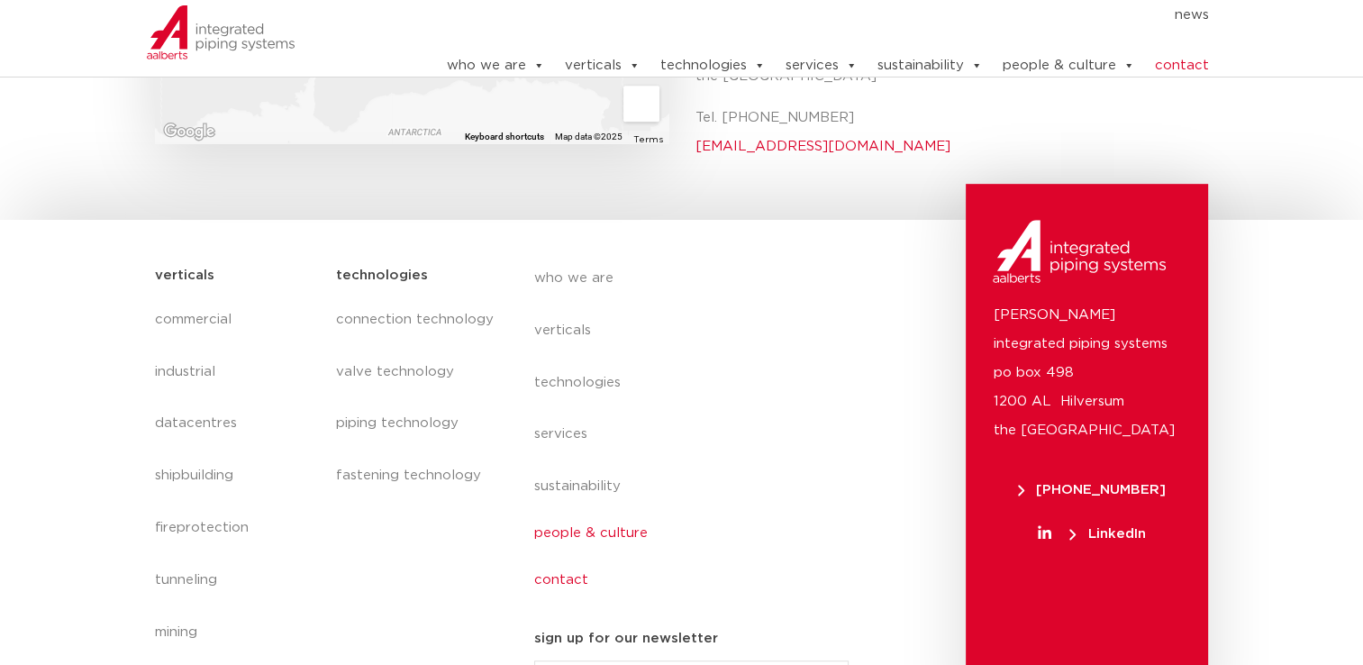  Describe the element at coordinates (236, 320) in the screenshot. I see `a: commercial` at that location.